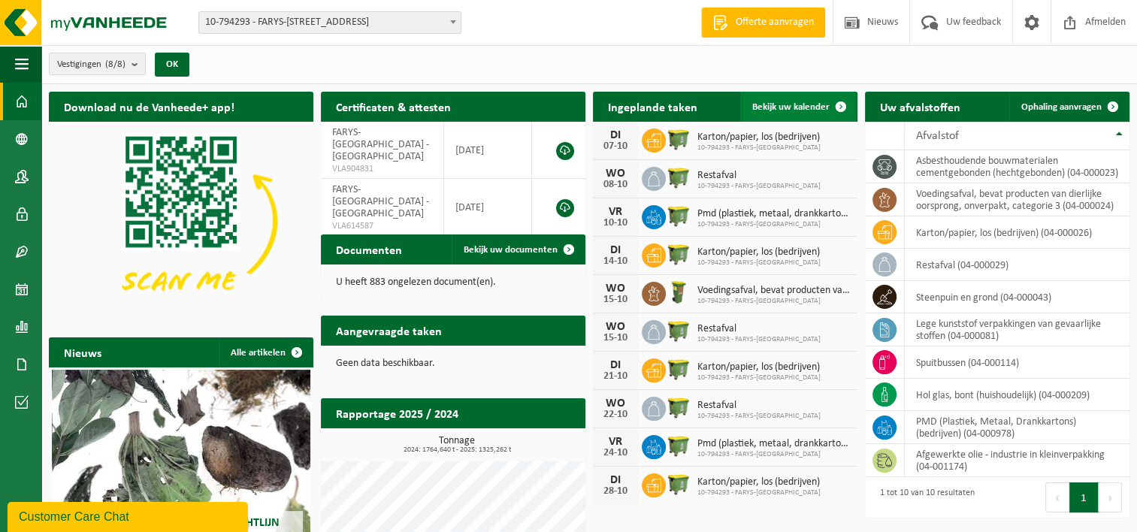 The width and height of the screenshot is (1137, 532). What do you see at coordinates (652, 106) in the screenshot?
I see `h2: Ingeplande taken` at bounding box center [652, 106].